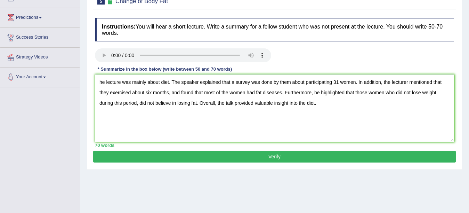 The height and width of the screenshot is (213, 469). Describe the element at coordinates (40, 76) in the screenshot. I see `a: Your Account` at that location.